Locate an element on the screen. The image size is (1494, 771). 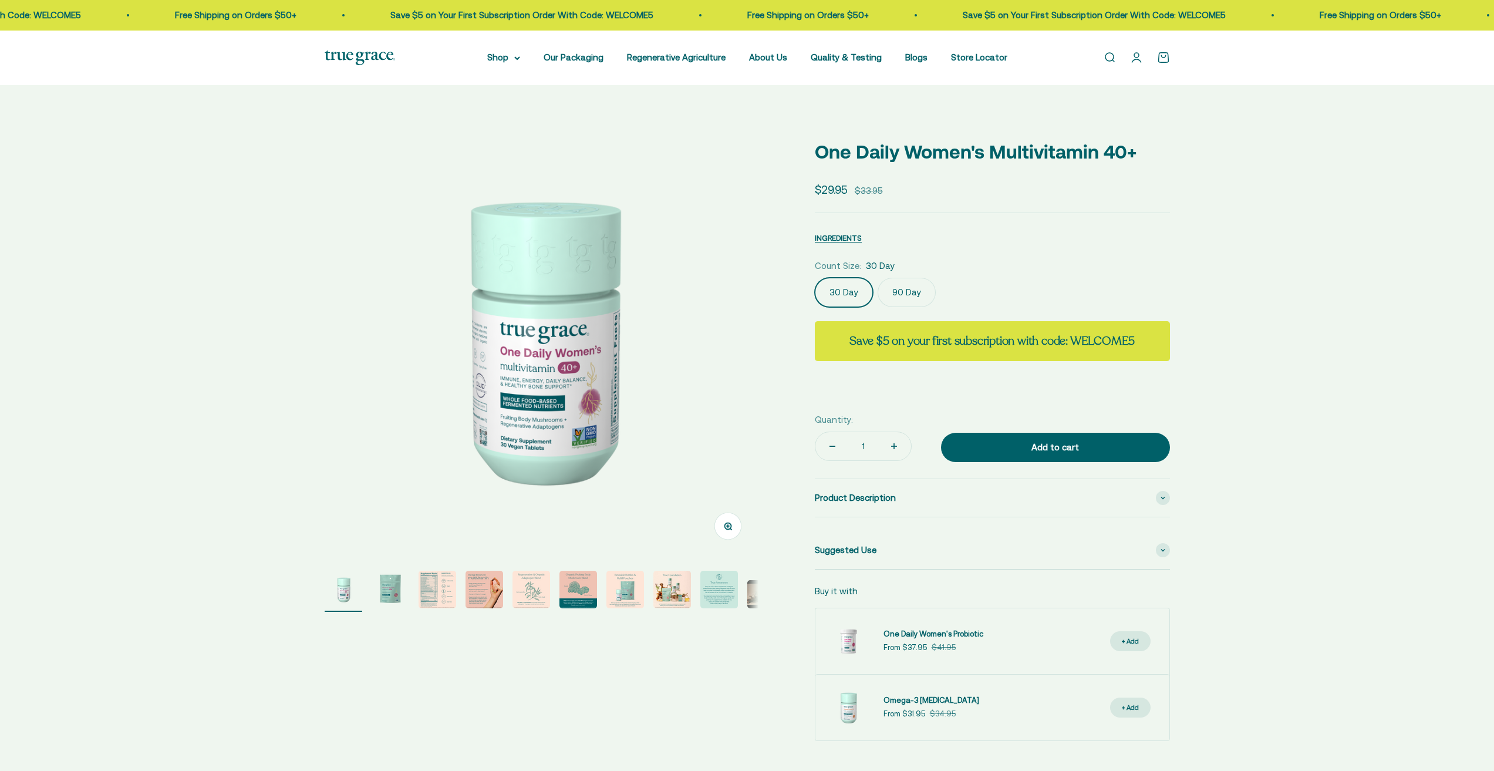
a: One Daily Women's Probiotic is located at coordinates (933, 634).